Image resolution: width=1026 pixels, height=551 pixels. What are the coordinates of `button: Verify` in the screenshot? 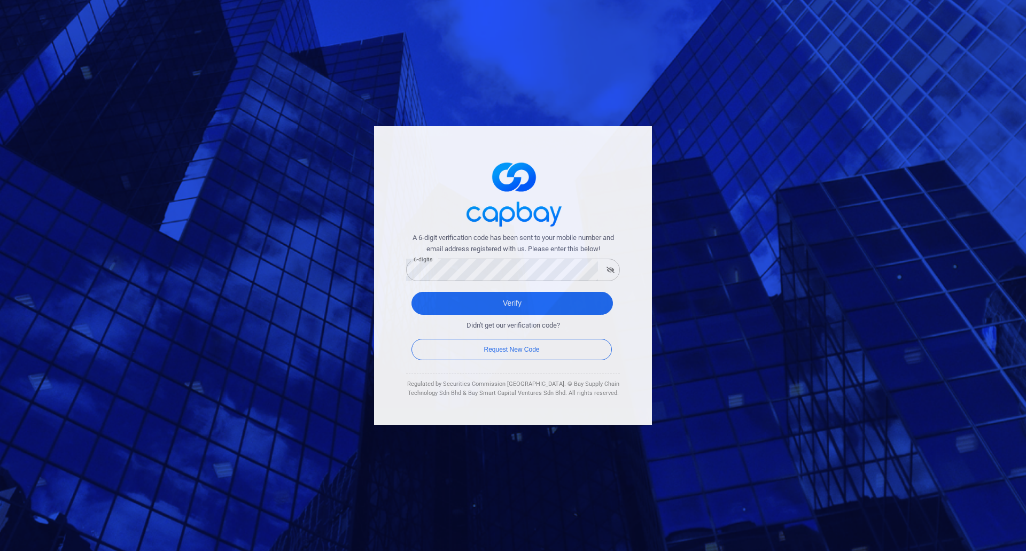 It's located at (512, 303).